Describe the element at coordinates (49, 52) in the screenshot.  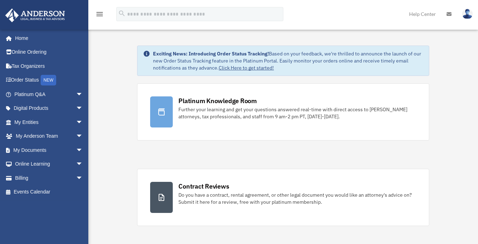
I see `a: Online Ordering` at that location.